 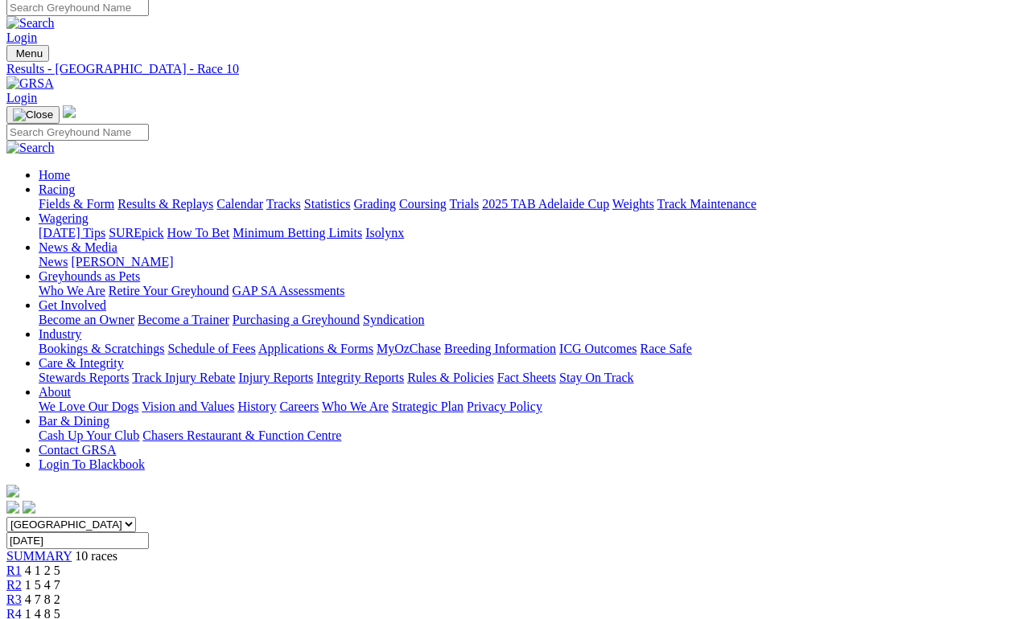 What do you see at coordinates (55, 392) in the screenshot?
I see `a: About` at bounding box center [55, 392].